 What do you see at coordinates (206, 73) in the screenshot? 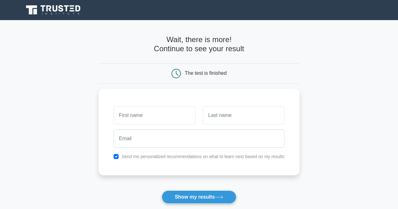
I see `div: The test is finished` at bounding box center [206, 73].